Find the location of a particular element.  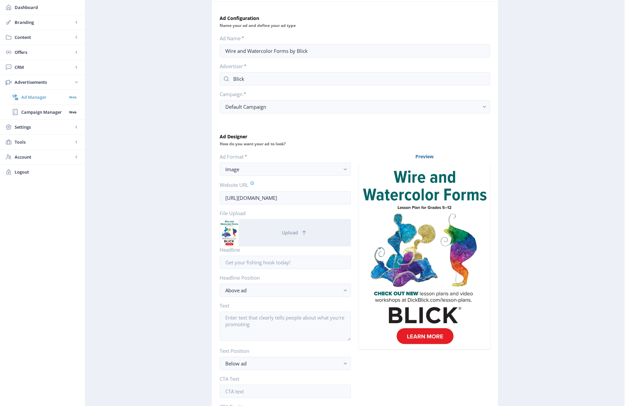

span: Upload is located at coordinates (290, 233).